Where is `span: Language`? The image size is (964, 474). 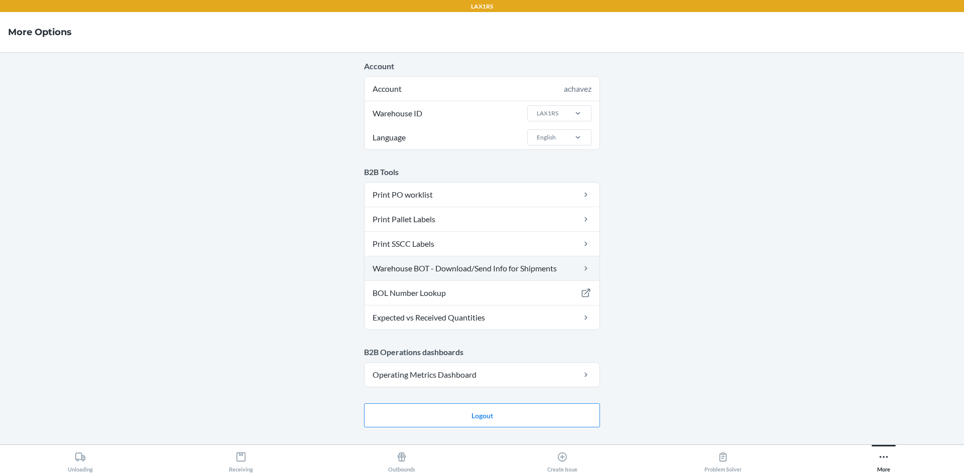 span: Language is located at coordinates (389, 138).